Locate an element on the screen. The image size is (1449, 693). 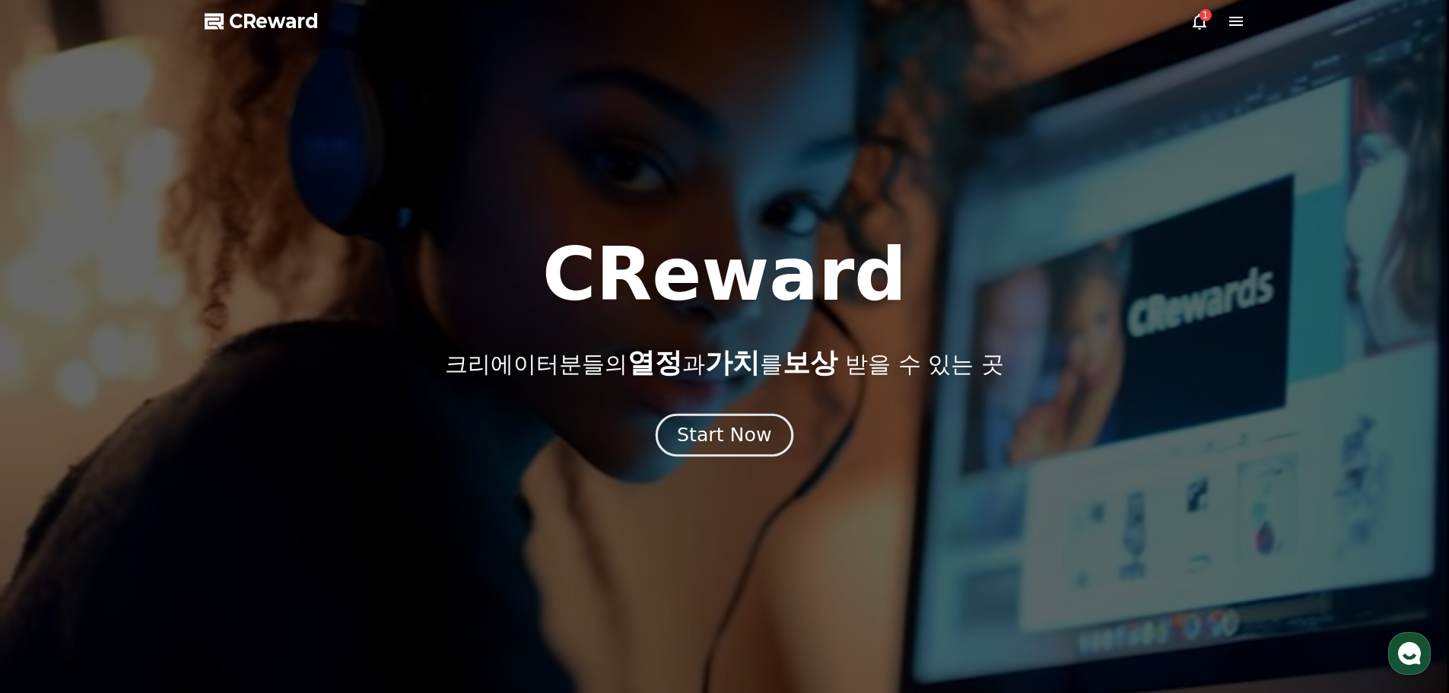
button: Start Now is located at coordinates (724, 434).